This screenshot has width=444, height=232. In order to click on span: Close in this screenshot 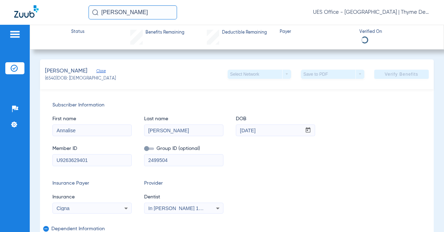, I will do `click(99, 72)`.